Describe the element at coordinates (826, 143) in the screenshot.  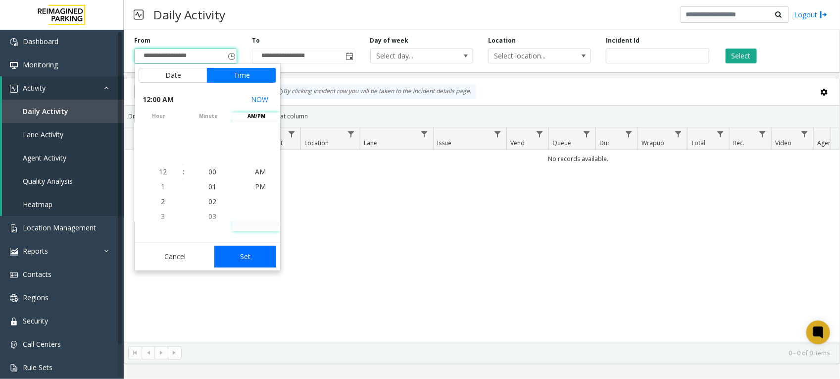
I see `span: Agent` at that location.